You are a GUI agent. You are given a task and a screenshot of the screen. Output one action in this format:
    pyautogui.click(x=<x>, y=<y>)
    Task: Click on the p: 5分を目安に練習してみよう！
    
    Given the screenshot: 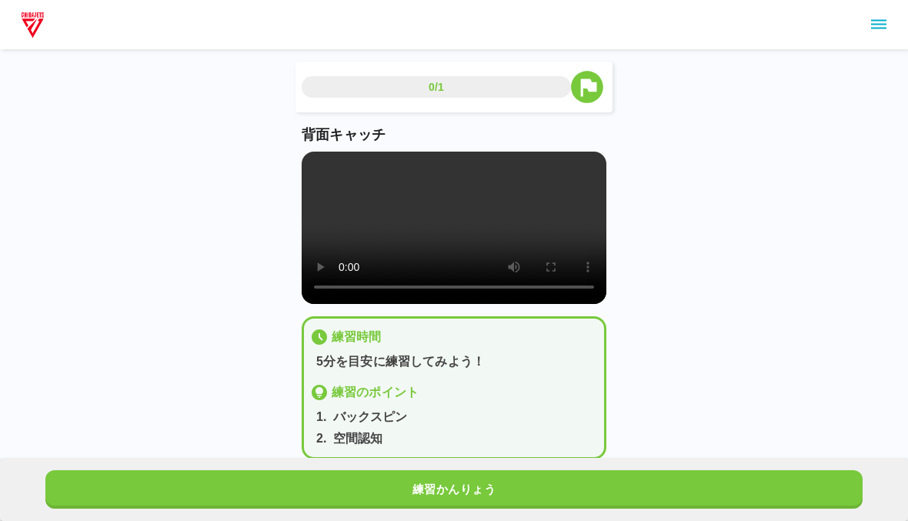 What is the action you would take?
    pyautogui.click(x=457, y=362)
    